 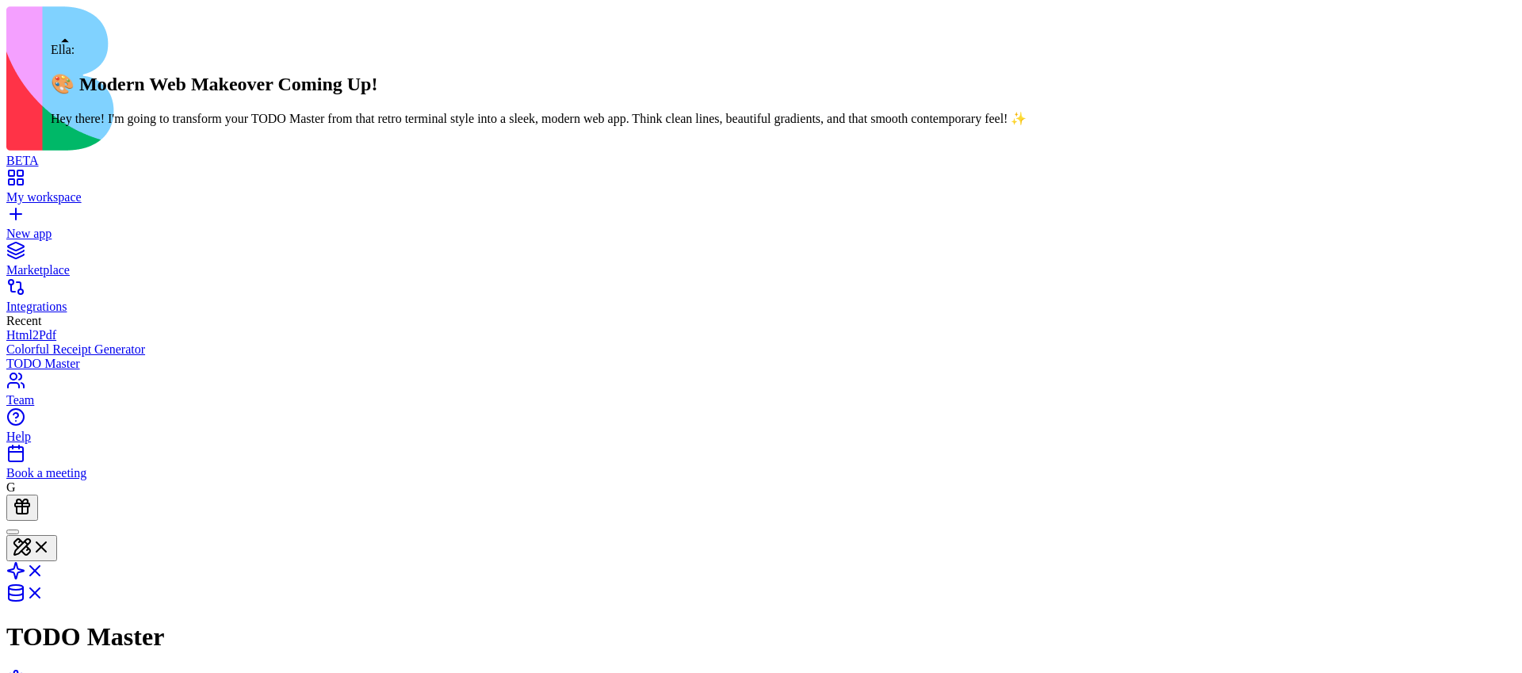 What do you see at coordinates (761, 161) in the screenshot?
I see `div: BETA` at bounding box center [761, 161].